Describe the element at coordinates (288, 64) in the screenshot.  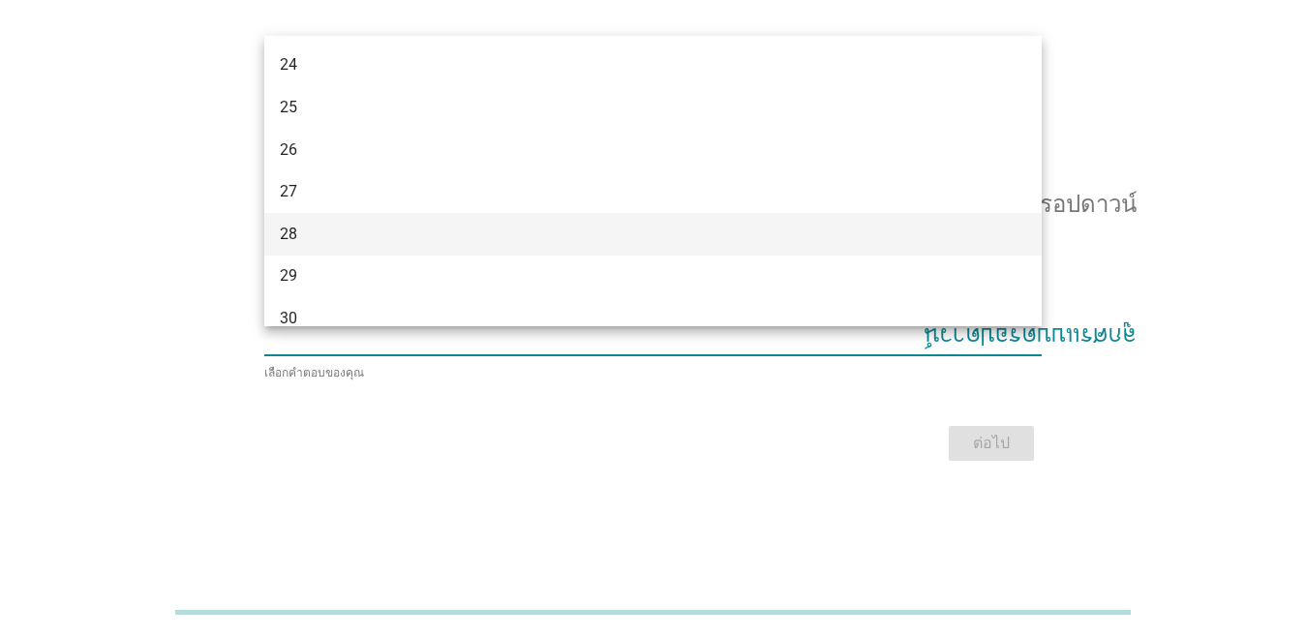
I see `font: 24` at that location.